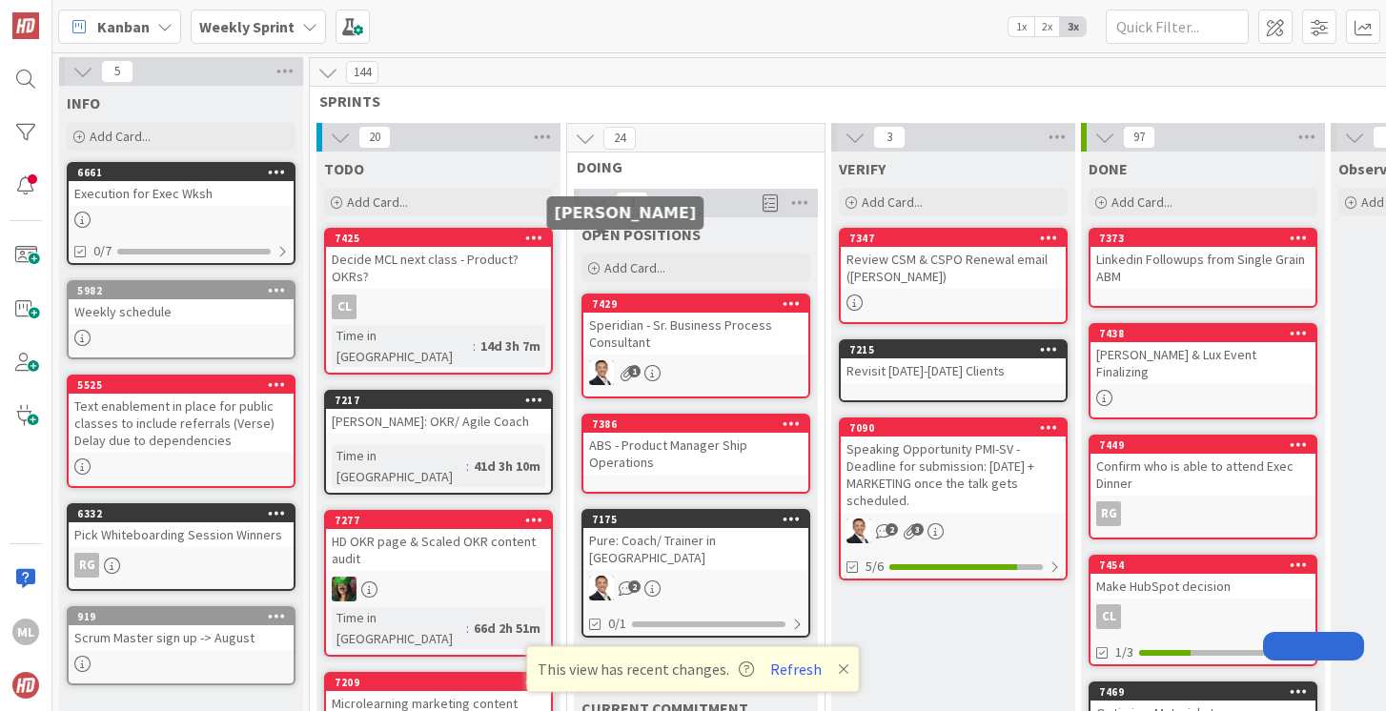 This screenshot has width=1386, height=711. Describe the element at coordinates (181, 303) in the screenshot. I see `div: 5982Weekly schedule` at that location.